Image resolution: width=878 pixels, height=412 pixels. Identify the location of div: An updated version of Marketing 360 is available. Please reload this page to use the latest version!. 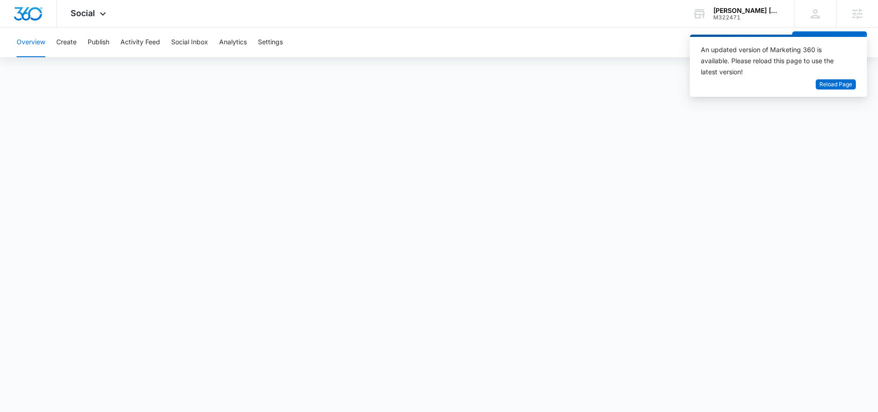
(773, 61).